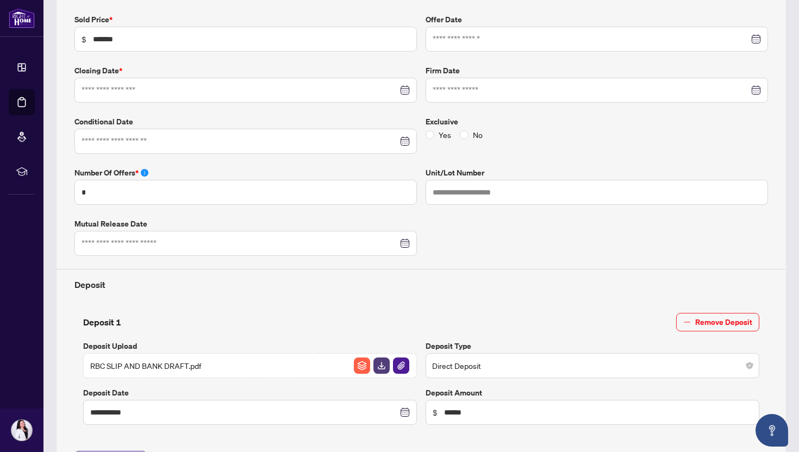 The height and width of the screenshot is (452, 799). Describe the element at coordinates (250, 366) in the screenshot. I see `span: RBC SLIP AND BANK DRAFT.pdfFile ArchiveFile DownloadFile Attachement` at that location.